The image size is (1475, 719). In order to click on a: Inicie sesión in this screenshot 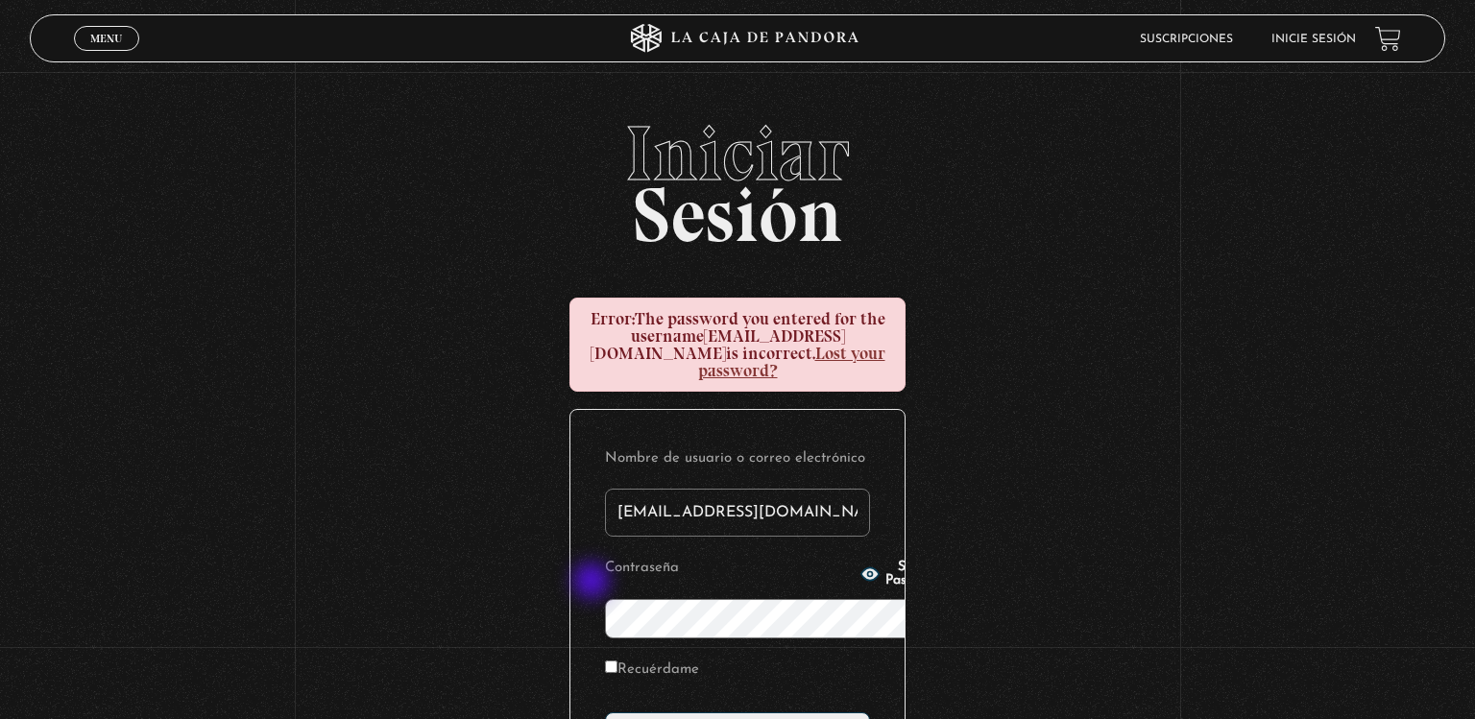, I will do `click(1314, 39)`.